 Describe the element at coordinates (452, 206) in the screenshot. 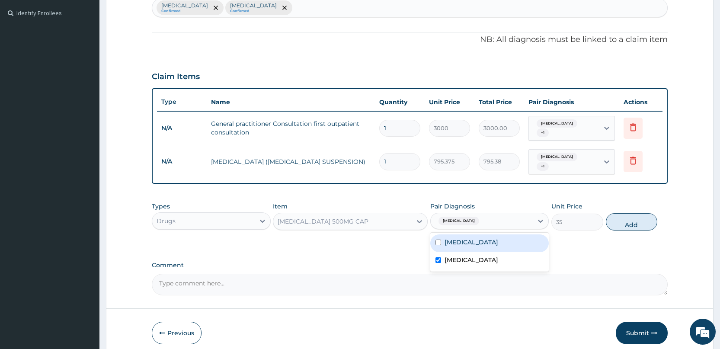

I see `label: Pair Diagnosis` at that location.